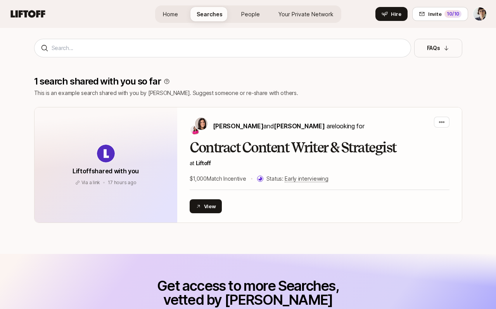 The width and height of the screenshot is (496, 309). I want to click on span: September 29, 2025 4:01pm, so click(122, 182).